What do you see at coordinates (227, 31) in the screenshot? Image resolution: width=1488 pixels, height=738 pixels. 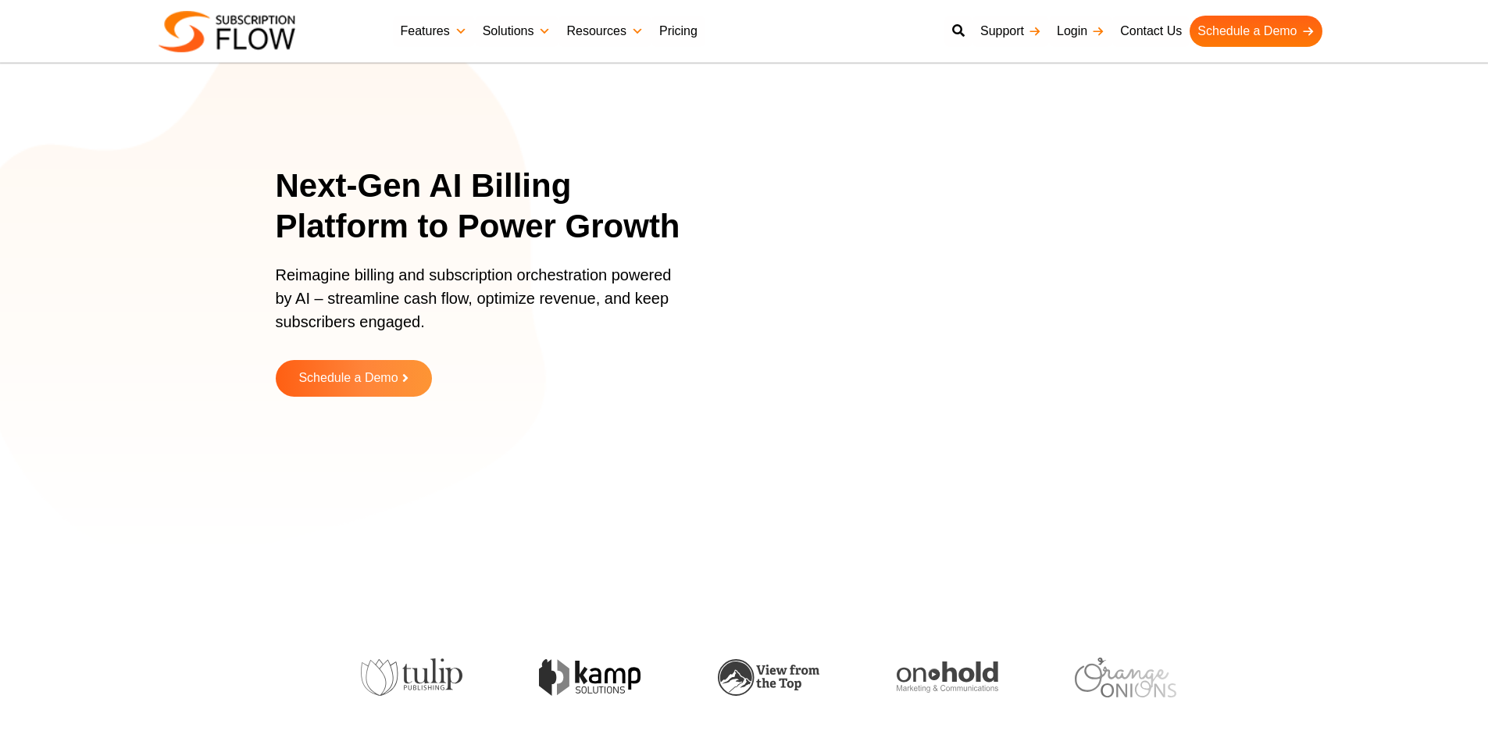 I see `img: Subscriptionflow` at bounding box center [227, 31].